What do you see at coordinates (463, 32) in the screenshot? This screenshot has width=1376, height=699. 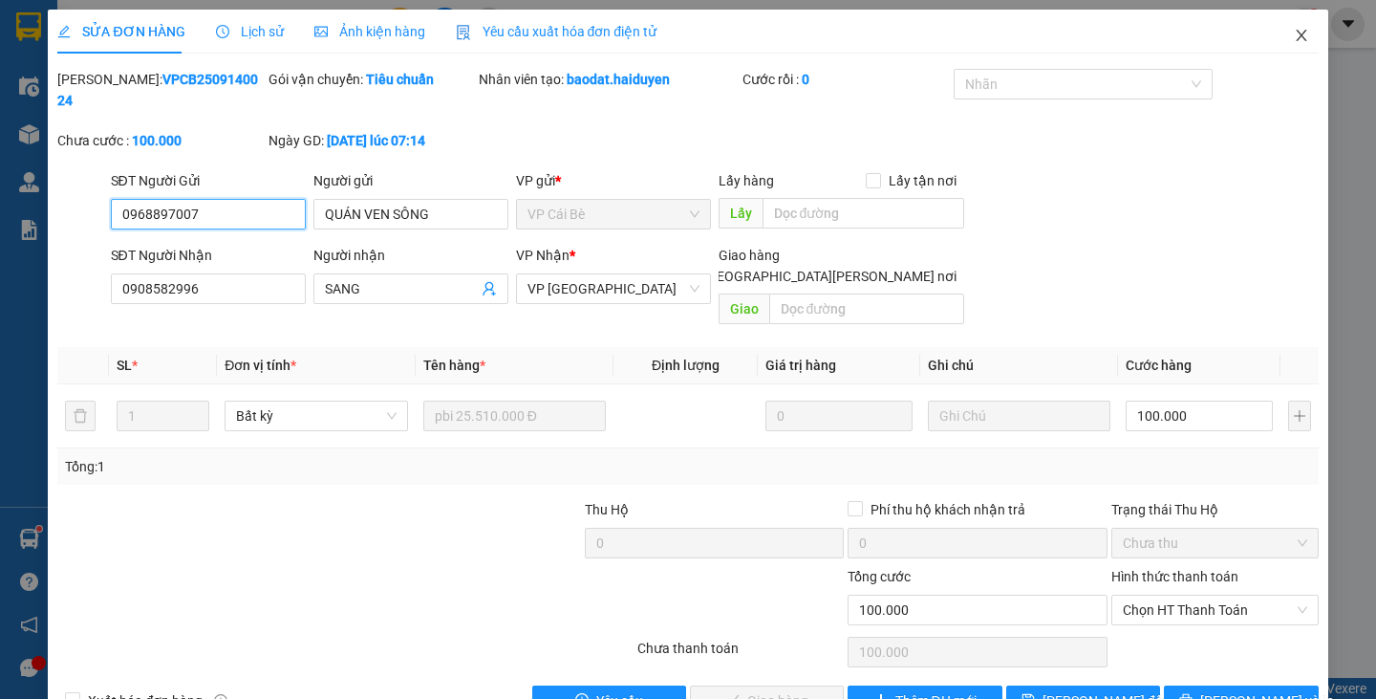 I see `img: icon` at bounding box center [463, 32].